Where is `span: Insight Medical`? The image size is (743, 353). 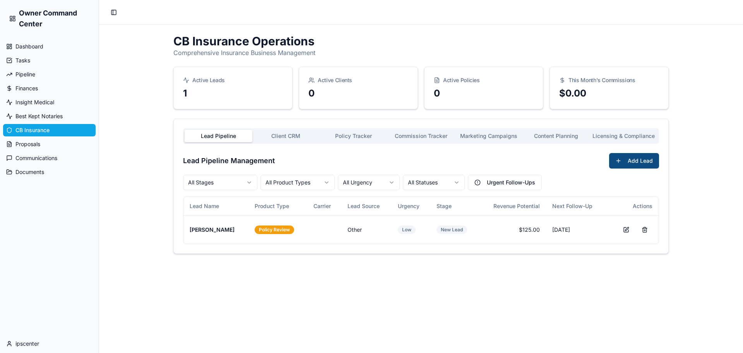
span: Insight Medical is located at coordinates (35, 102).